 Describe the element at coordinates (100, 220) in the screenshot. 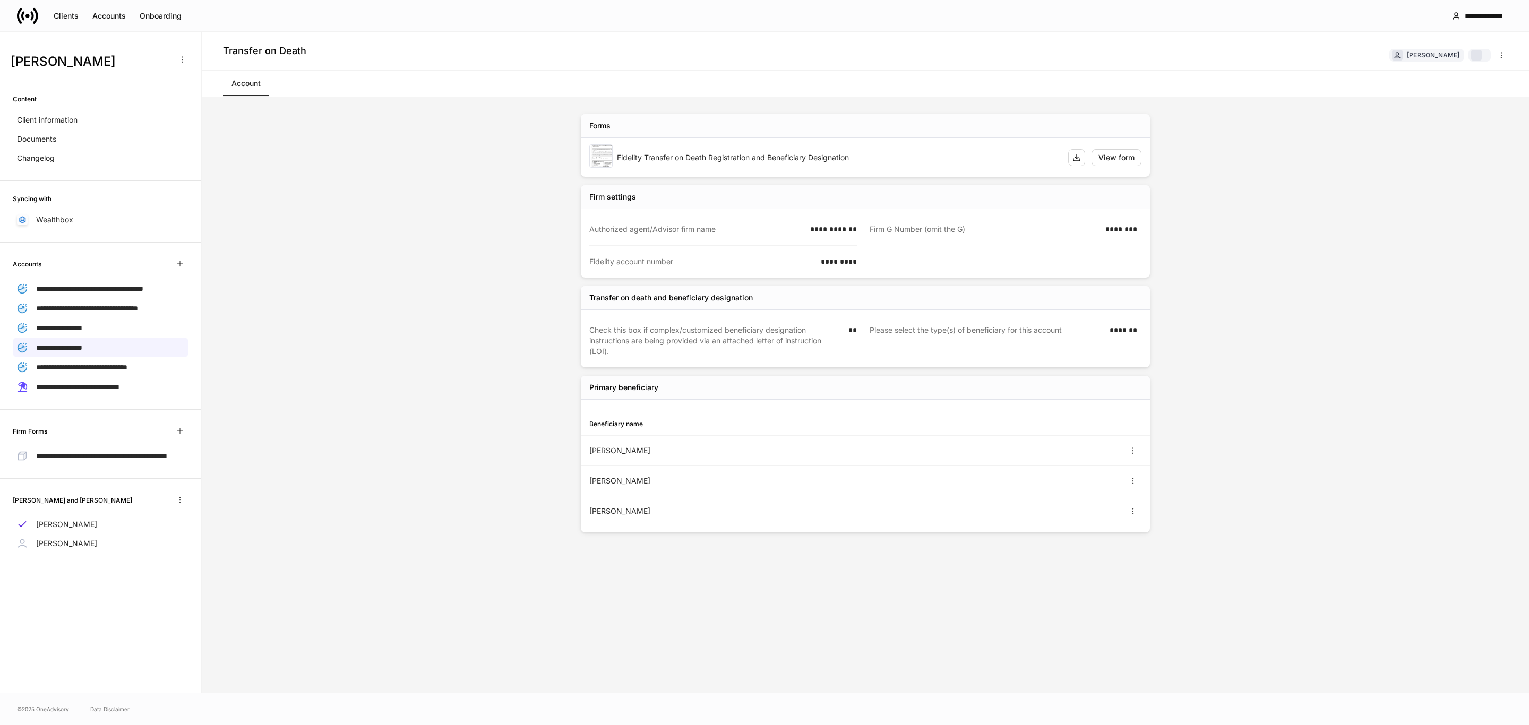

I see `a: Wealthbox` at that location.